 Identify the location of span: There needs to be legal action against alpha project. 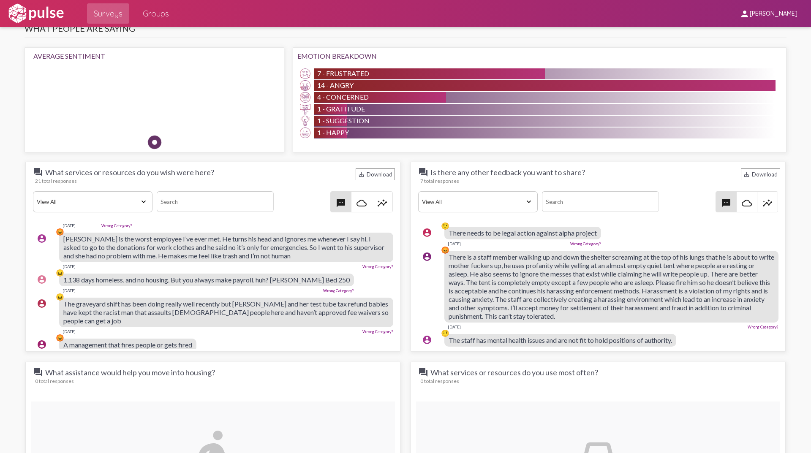
(523, 233).